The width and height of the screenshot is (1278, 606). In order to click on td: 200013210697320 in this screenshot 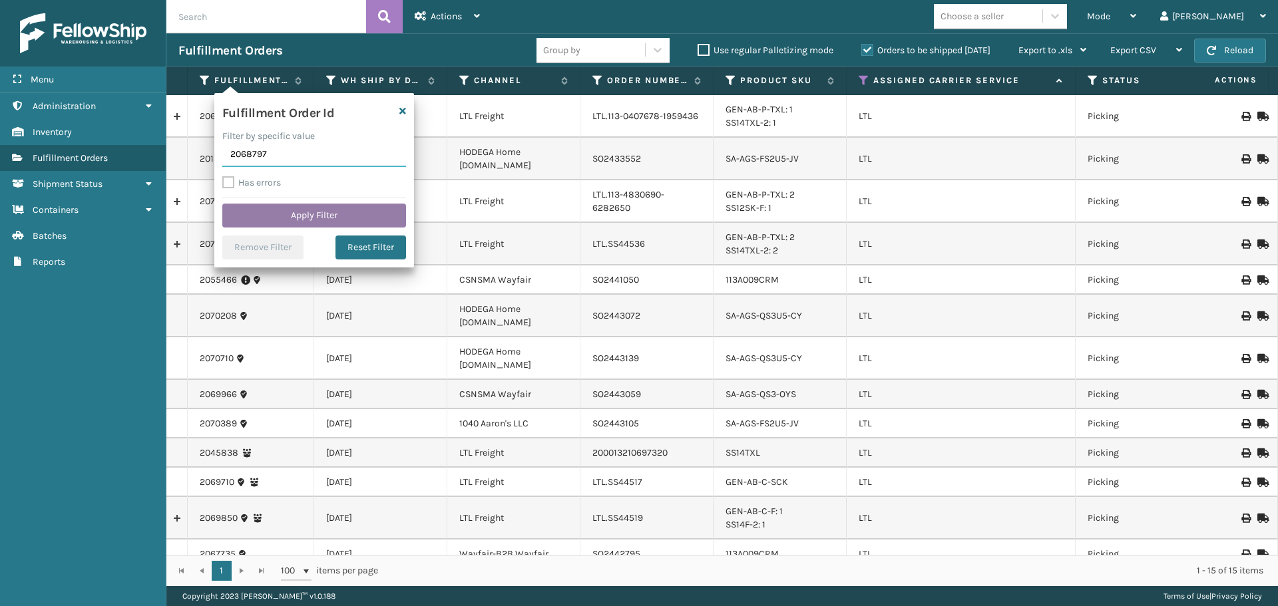, I will do `click(647, 453)`.